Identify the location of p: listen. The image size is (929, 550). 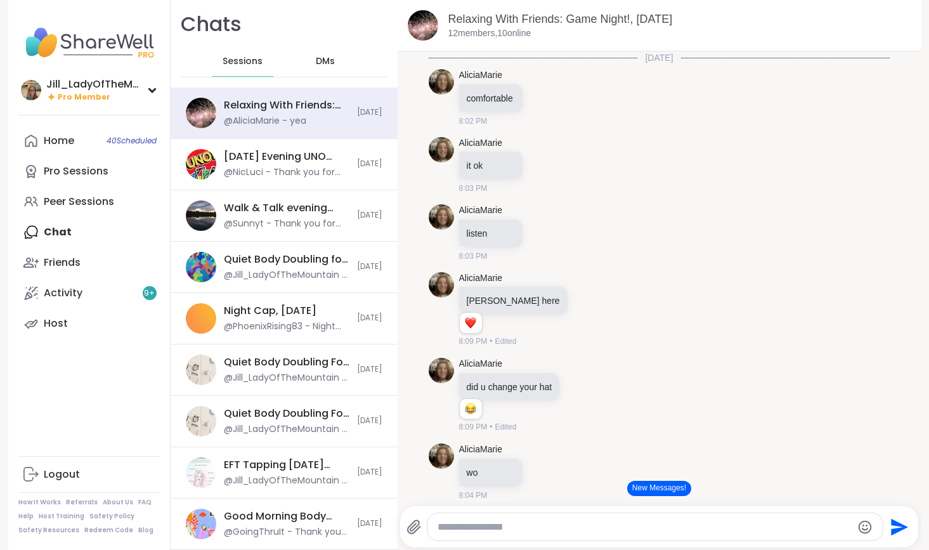
(491, 233).